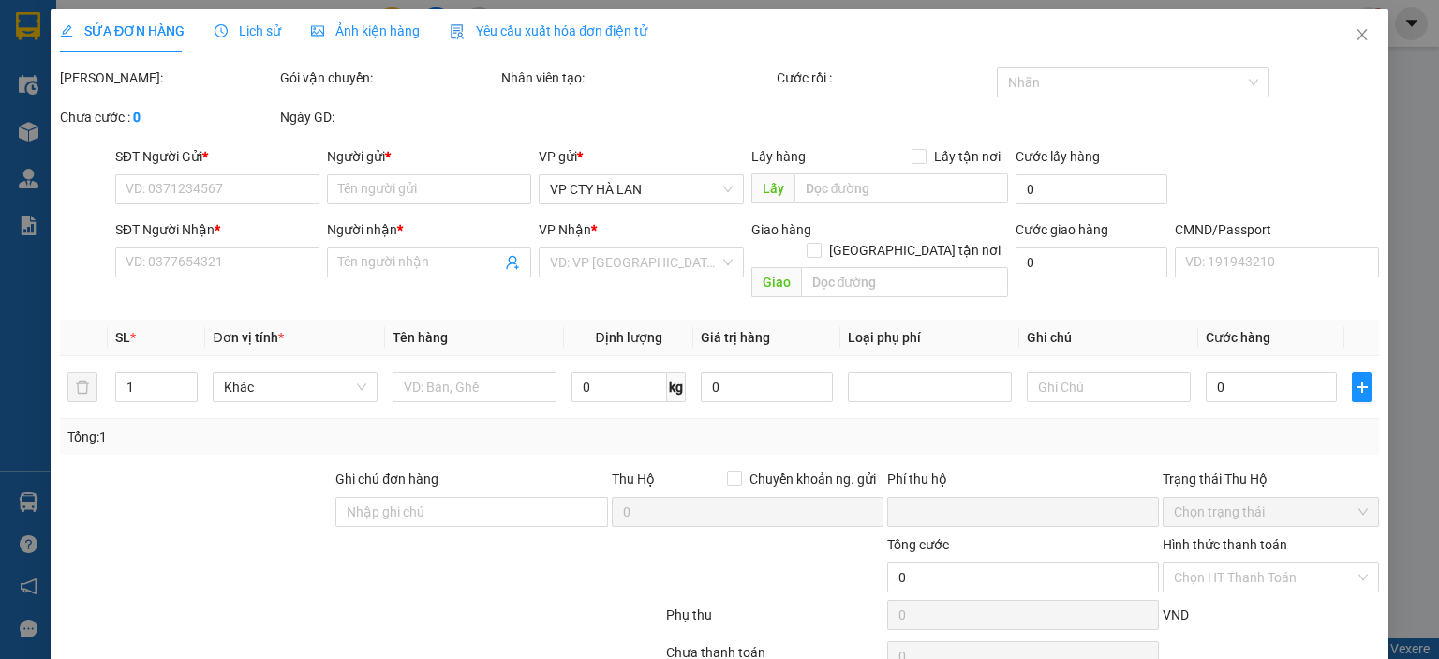 The height and width of the screenshot is (659, 1439). Describe the element at coordinates (918, 544) in the screenshot. I see `span: Tổng cước` at that location.